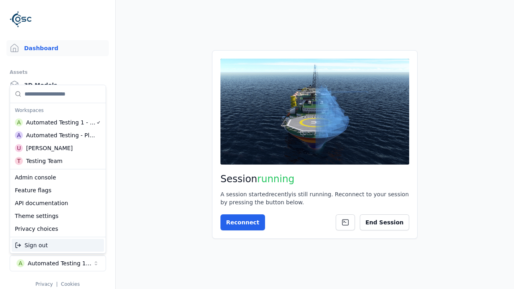 The height and width of the screenshot is (289, 514). I want to click on div: Automated Testing 1 - Playwright, so click(61, 123).